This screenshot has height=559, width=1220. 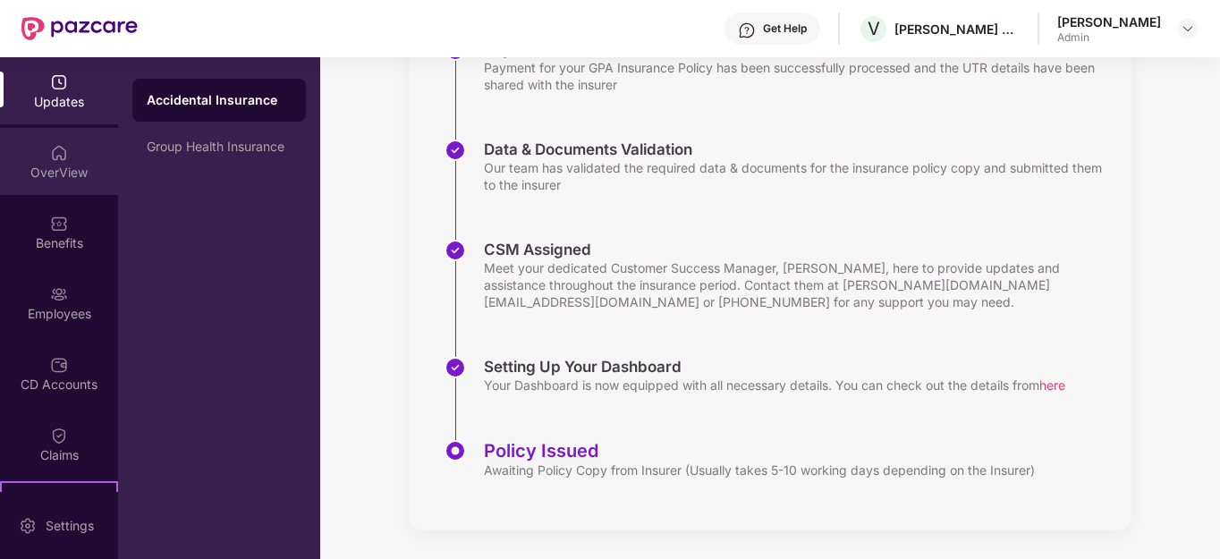 What do you see at coordinates (747, 30) in the screenshot?
I see `img: svg+xml;base64,PHN2ZyBpZD0iSGVscC0zMngzMiIgeG1sbnM9Imh0dHA6Ly93d3cudzMub3JnLzIwMDAvc3ZnIiB3aWR0aD...` at bounding box center [747, 30].